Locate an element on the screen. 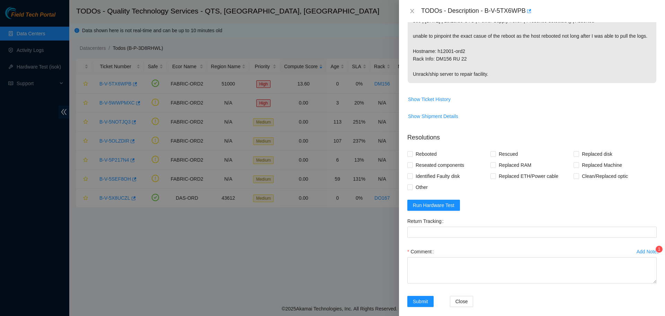  span: Show Shipment Details is located at coordinates (433, 116).